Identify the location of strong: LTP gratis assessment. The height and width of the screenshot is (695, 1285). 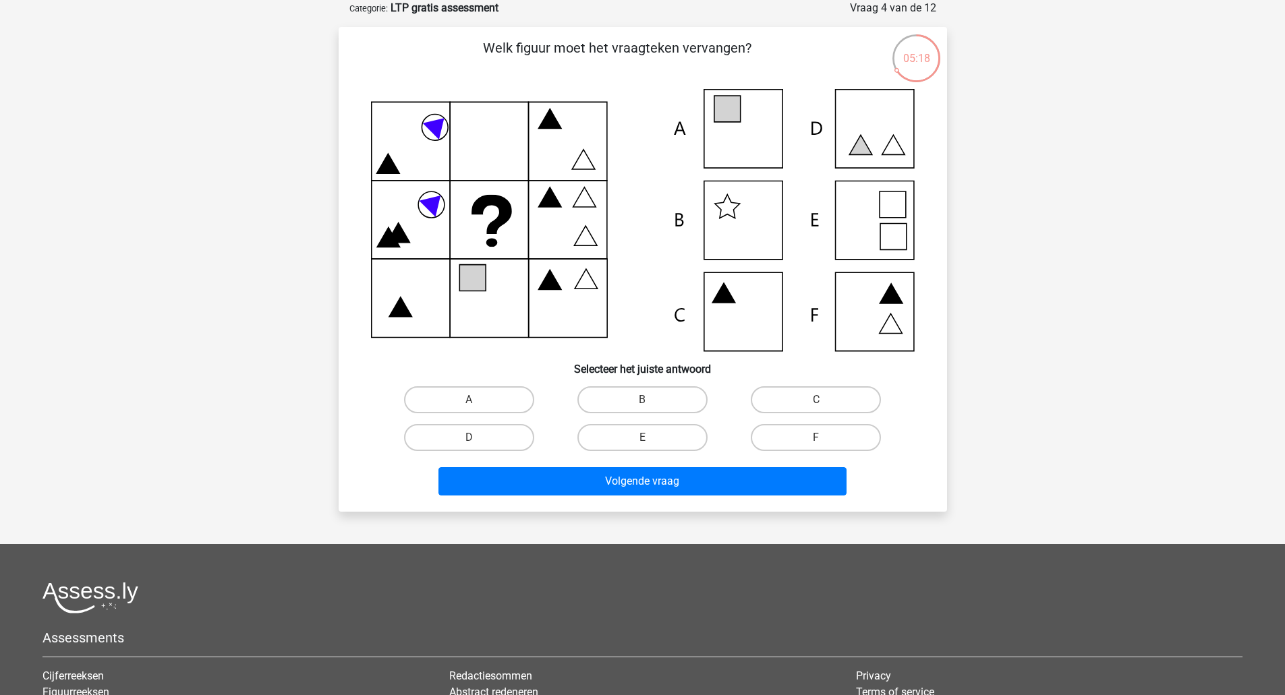
(444, 7).